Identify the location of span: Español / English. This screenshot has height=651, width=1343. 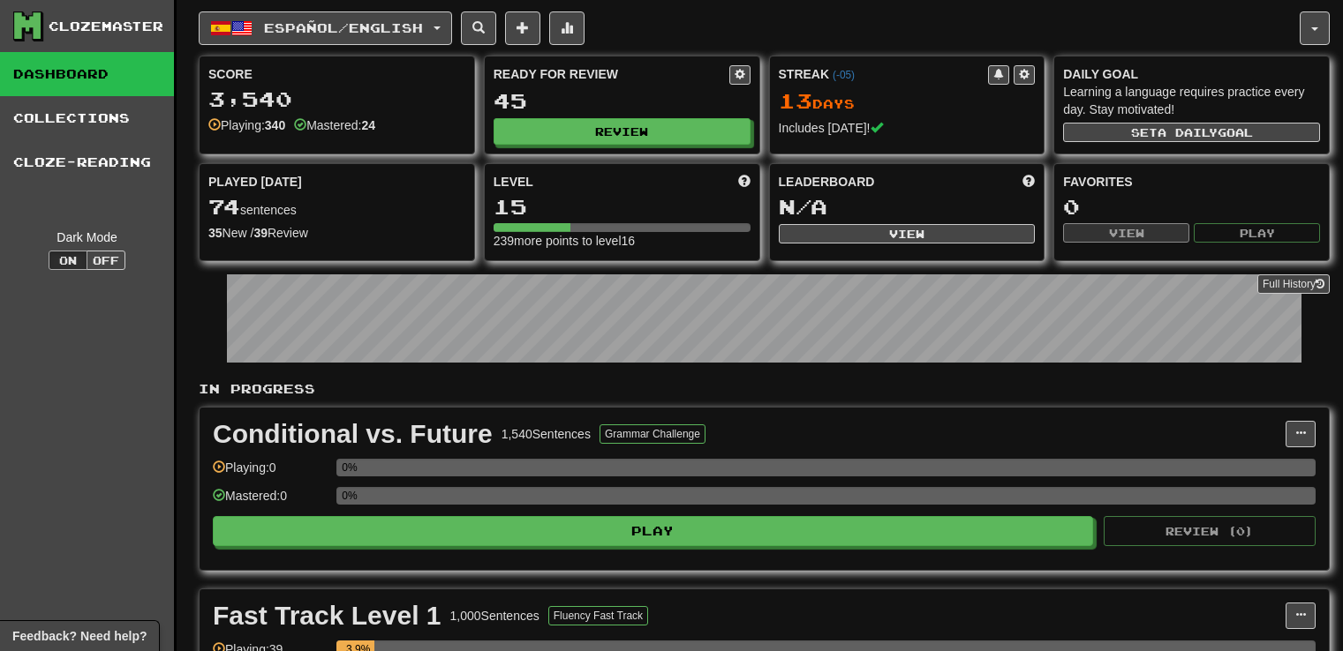
(343, 27).